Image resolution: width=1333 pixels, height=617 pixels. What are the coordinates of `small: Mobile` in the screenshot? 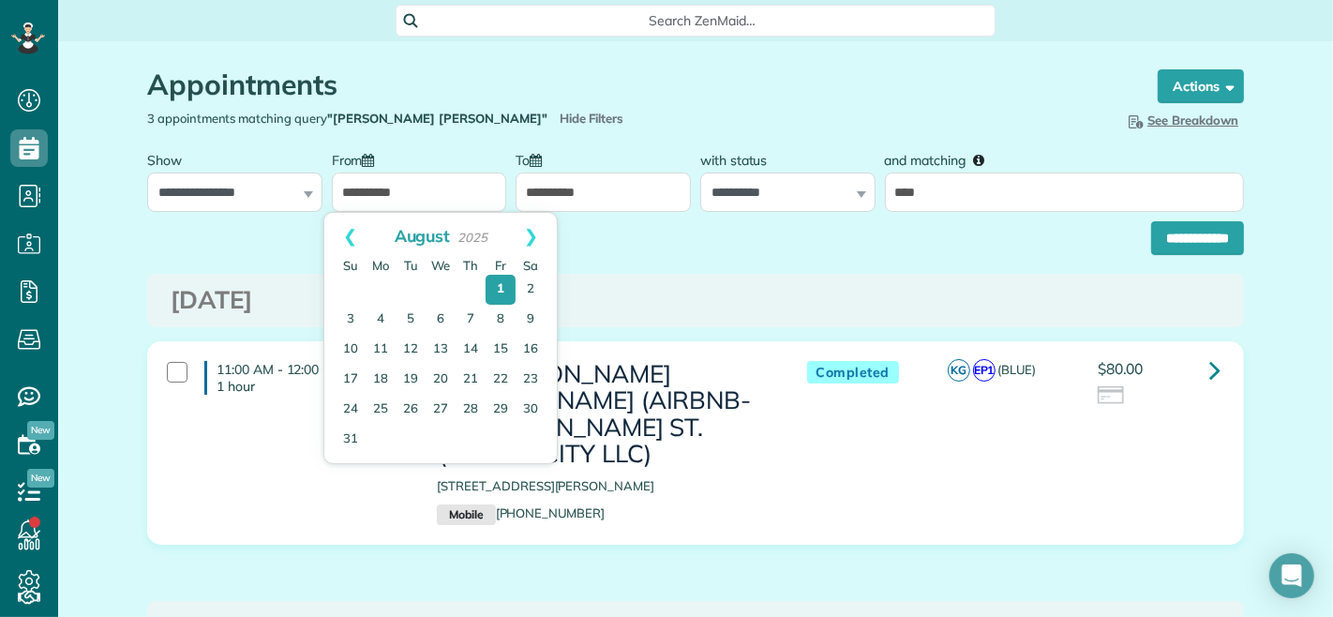 It's located at (466, 515).